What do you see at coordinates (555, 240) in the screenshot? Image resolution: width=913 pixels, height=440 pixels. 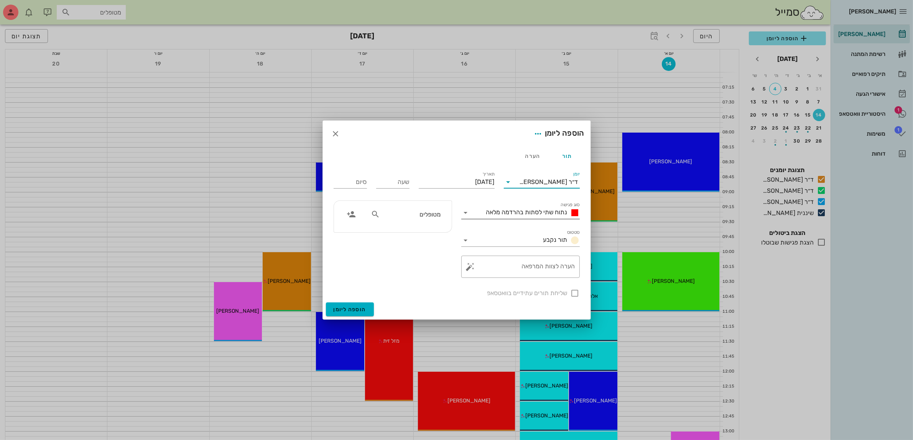 I see `span: תור נקבע` at bounding box center [555, 240].